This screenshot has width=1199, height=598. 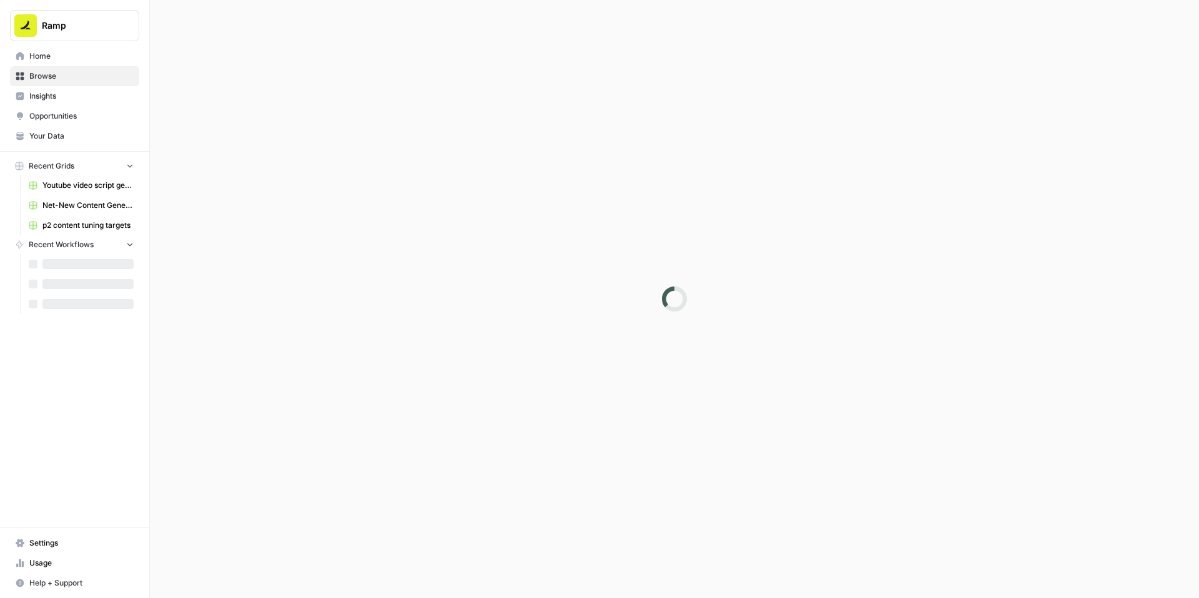 What do you see at coordinates (74, 56) in the screenshot?
I see `a: Home` at bounding box center [74, 56].